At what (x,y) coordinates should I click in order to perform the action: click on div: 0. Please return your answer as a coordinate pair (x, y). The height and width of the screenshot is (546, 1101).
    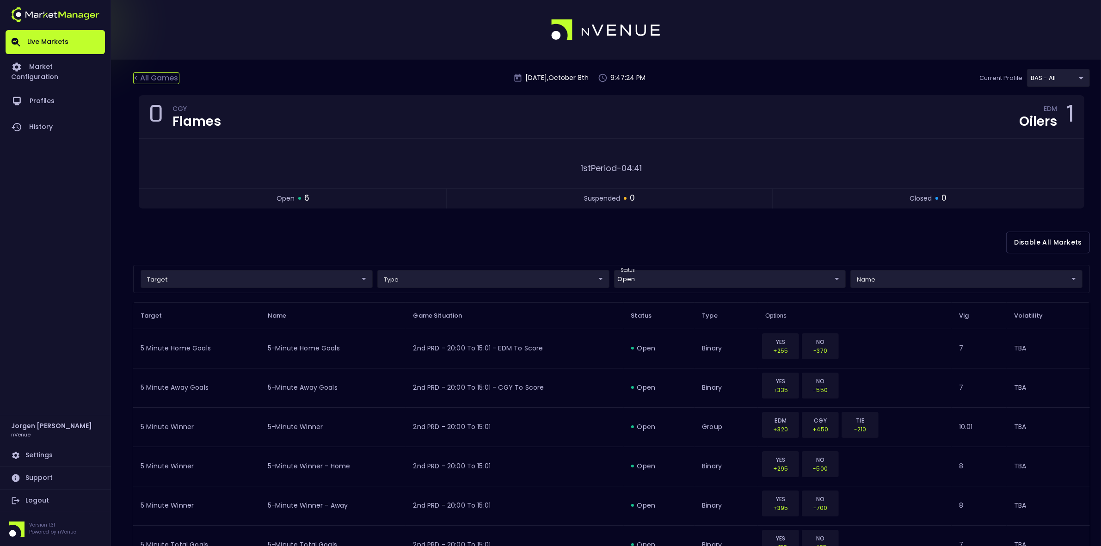
    Looking at the image, I should click on (156, 117).